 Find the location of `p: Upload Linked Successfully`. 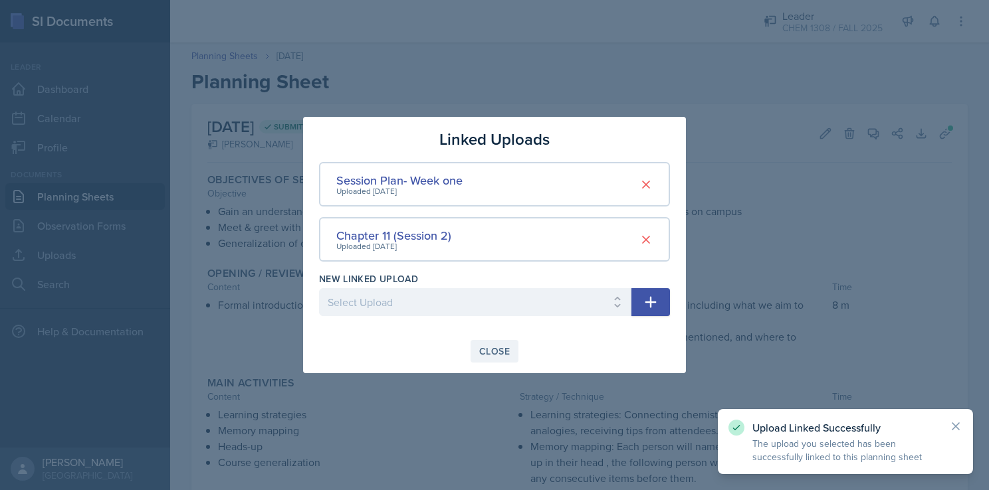

p: Upload Linked Successfully is located at coordinates (845, 428).